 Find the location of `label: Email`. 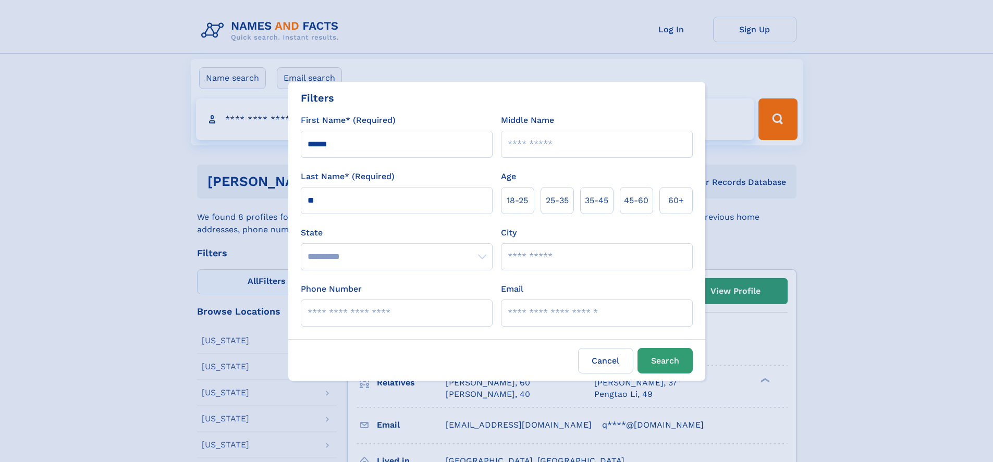

label: Email is located at coordinates (512, 289).